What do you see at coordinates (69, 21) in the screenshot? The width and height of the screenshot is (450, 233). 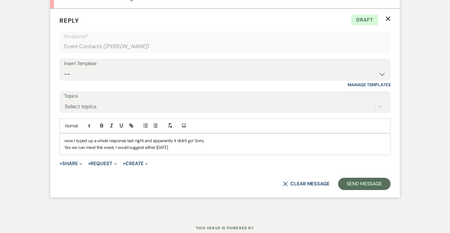 I see `span: Reply` at bounding box center [69, 21].